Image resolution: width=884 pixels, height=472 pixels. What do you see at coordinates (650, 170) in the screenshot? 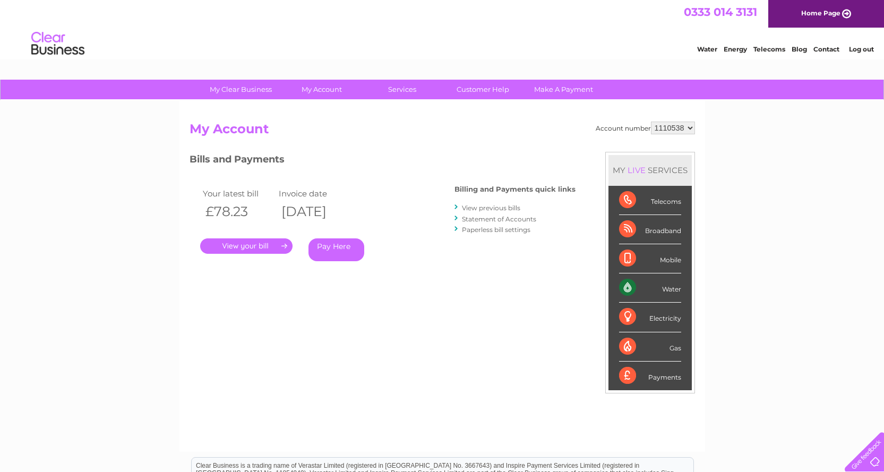
I see `div: MY SERVICES` at bounding box center [650, 170].